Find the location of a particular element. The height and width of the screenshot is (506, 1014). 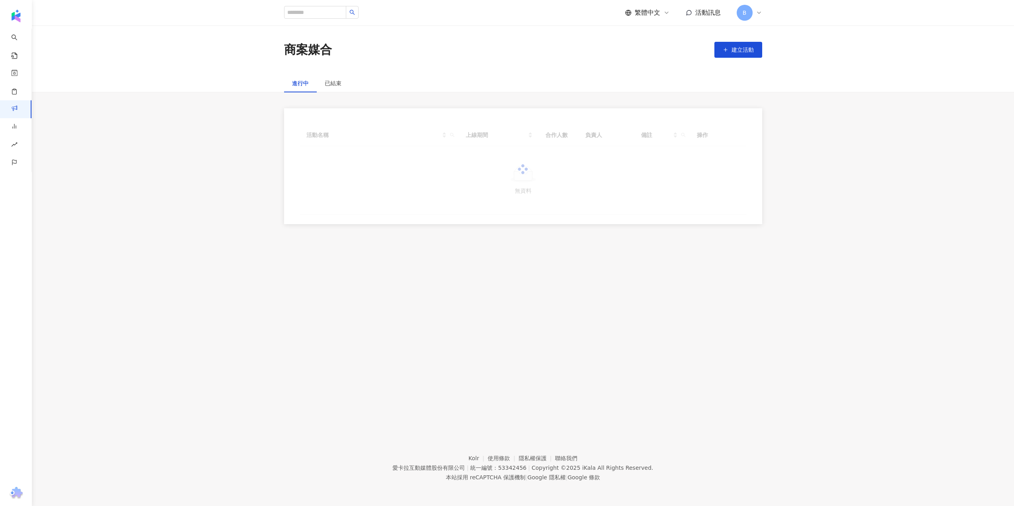

a: 使用條款 is located at coordinates (503, 458).